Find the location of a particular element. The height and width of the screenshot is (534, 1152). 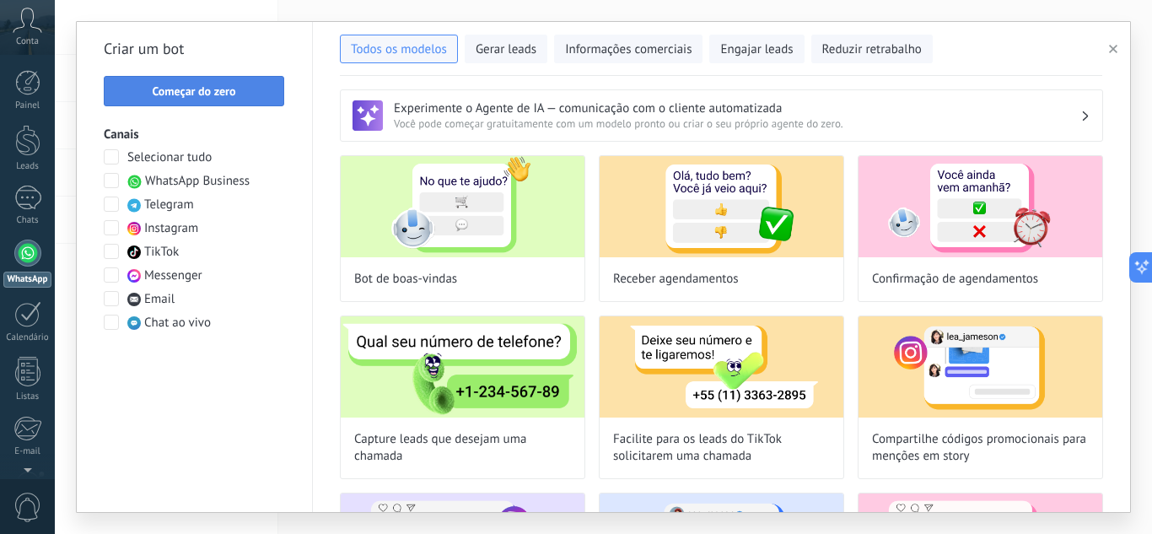

div: WhatsApp is located at coordinates (27, 279).